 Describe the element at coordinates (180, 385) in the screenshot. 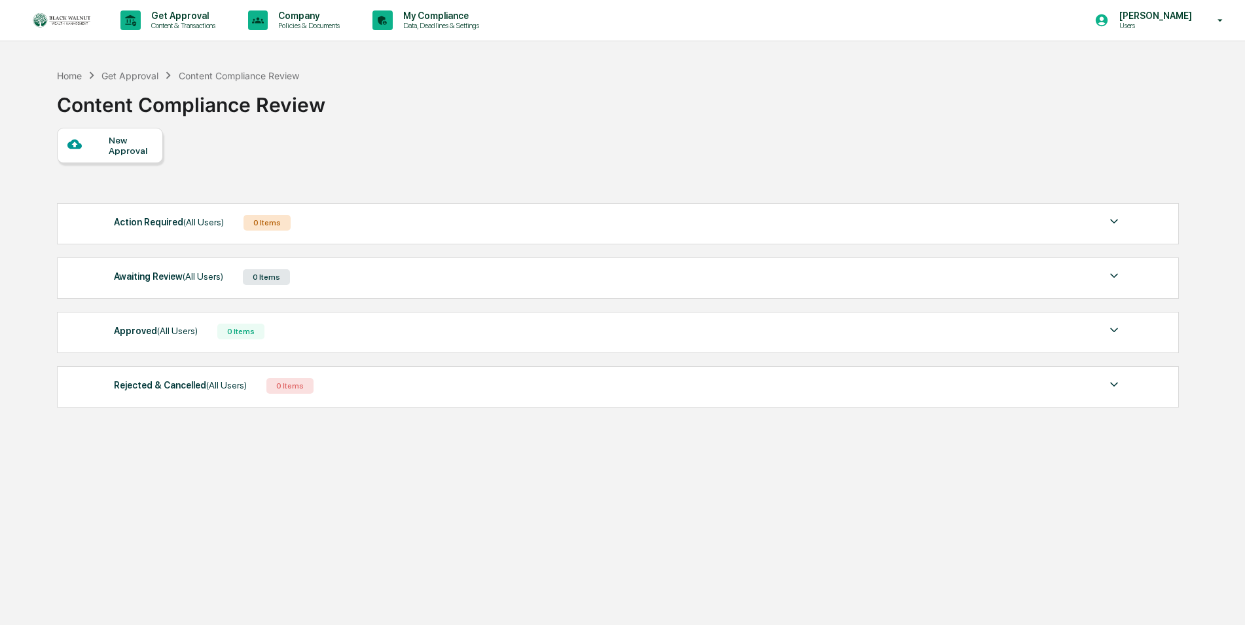

I see `div: Rejected & Cancelled` at that location.